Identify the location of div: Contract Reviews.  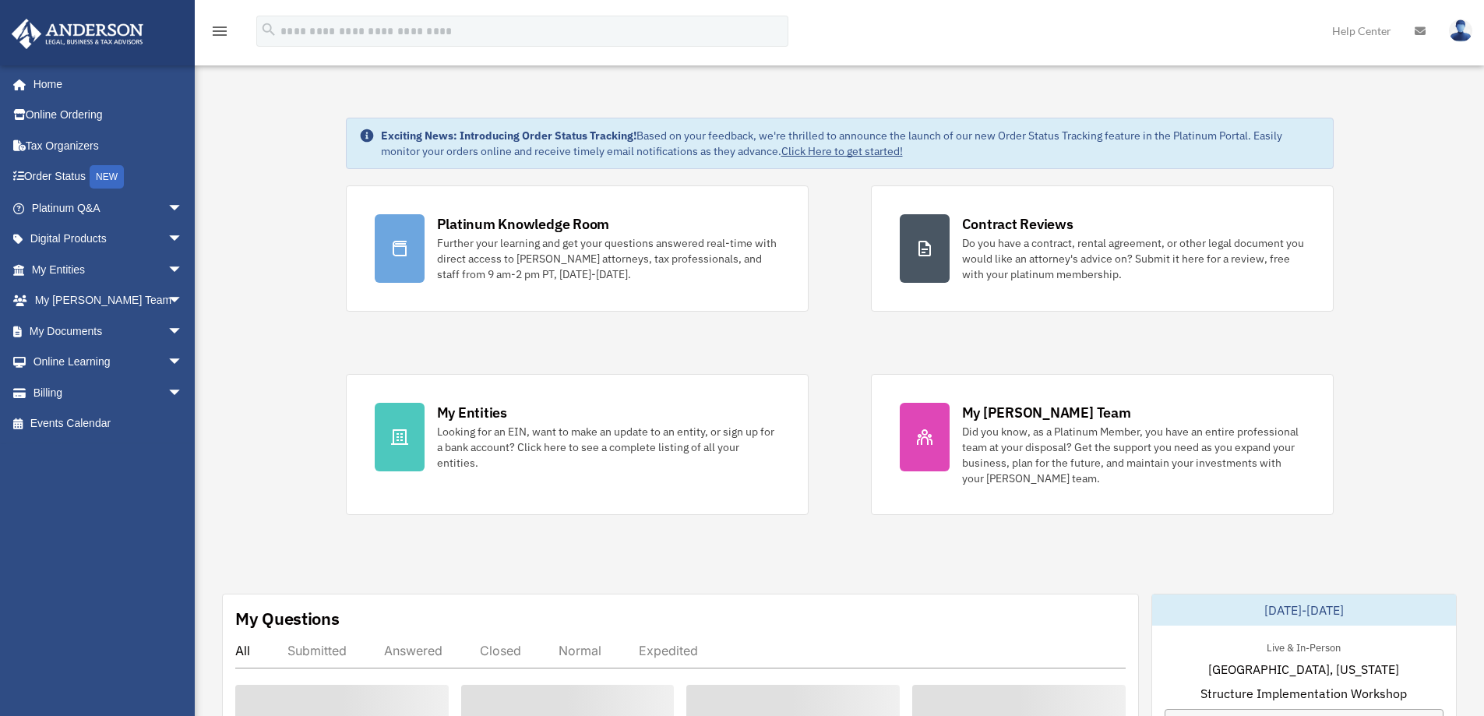
(1018, 224).